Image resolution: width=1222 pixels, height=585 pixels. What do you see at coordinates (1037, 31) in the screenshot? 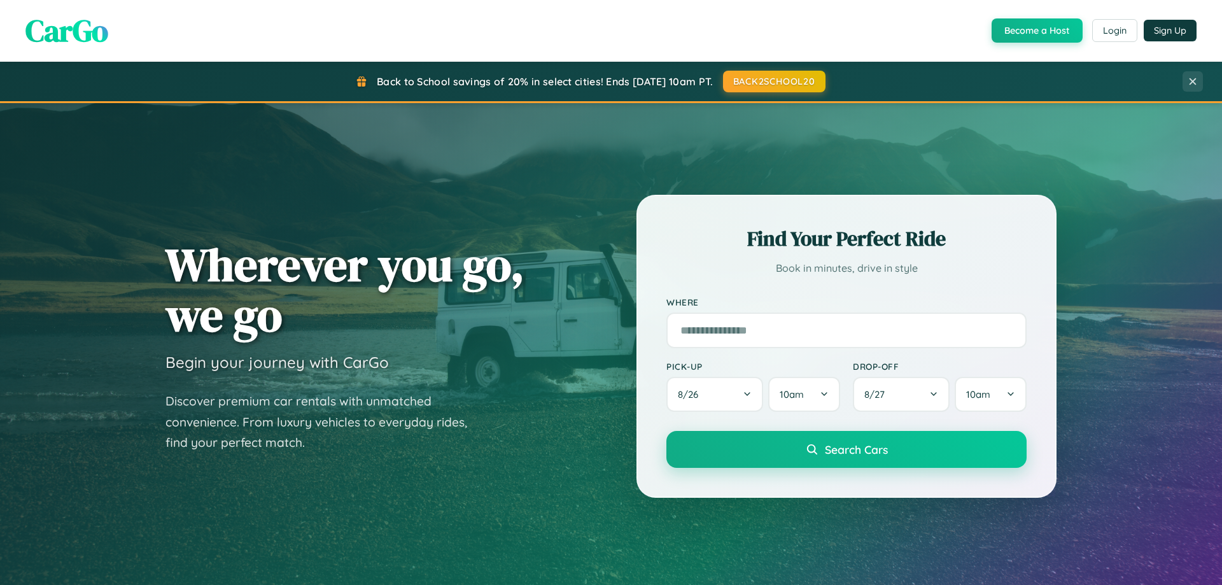
I see `button: Become a Host` at bounding box center [1037, 31].